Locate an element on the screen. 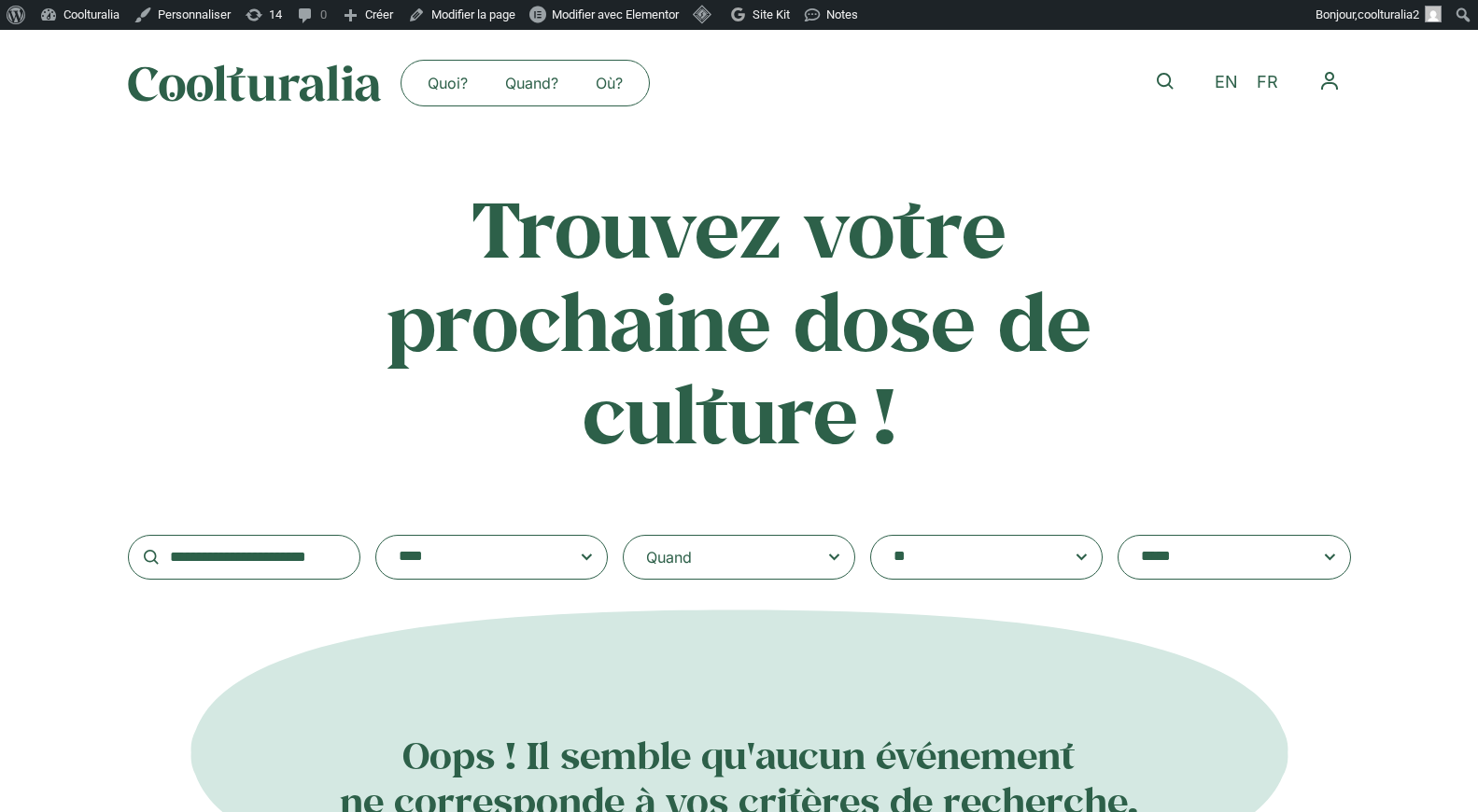 Image resolution: width=1478 pixels, height=812 pixels. span: coolturalia2 is located at coordinates (1388, 14).